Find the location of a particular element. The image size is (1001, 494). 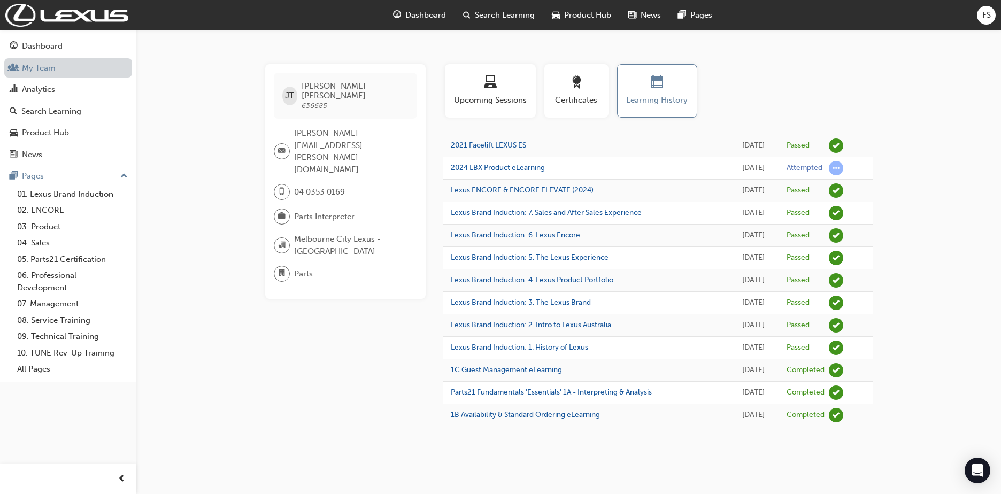

div: Fri Oct 14 2022 13:00:00 GMT+1100 (Australian Eastern Daylight Time) is located at coordinates (753, 393).